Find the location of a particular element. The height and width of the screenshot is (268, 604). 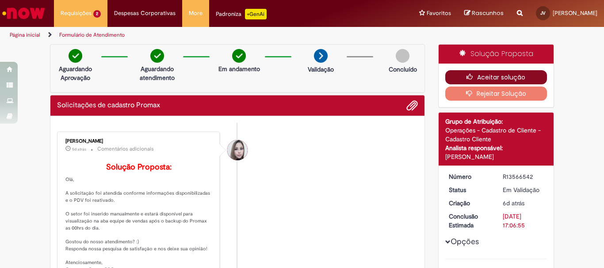

button: Rejeitar Solução is located at coordinates (496, 94).